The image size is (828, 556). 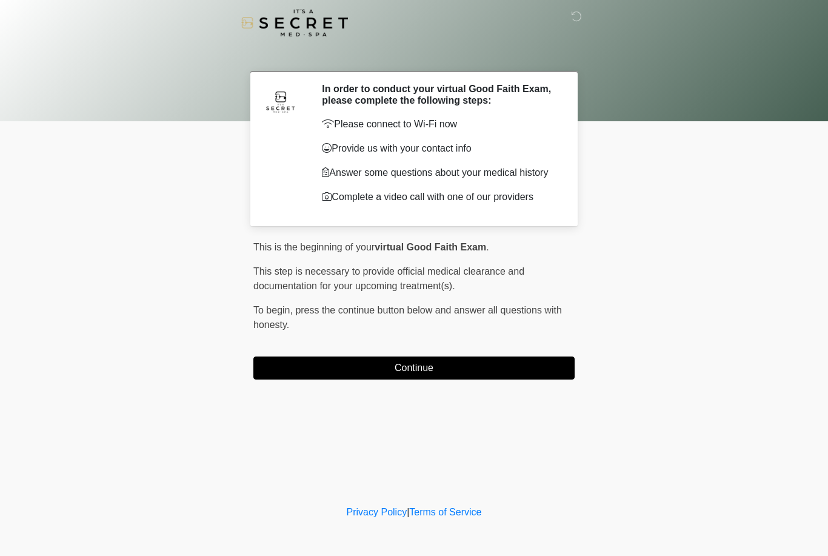 What do you see at coordinates (377, 512) in the screenshot?
I see `a: Privacy Policy` at bounding box center [377, 512].